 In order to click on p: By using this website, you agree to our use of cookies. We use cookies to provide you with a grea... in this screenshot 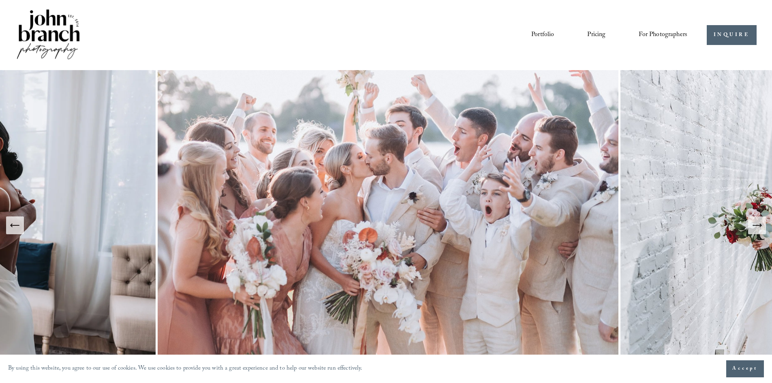, I will do `click(185, 369)`.